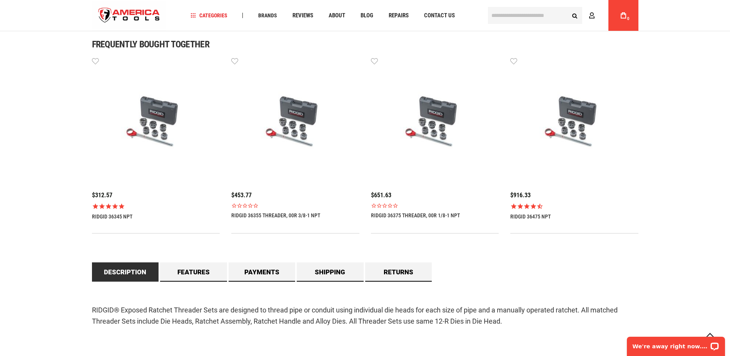 The height and width of the screenshot is (356, 730). I want to click on button: Open LiveChat chat widget, so click(93, 15).